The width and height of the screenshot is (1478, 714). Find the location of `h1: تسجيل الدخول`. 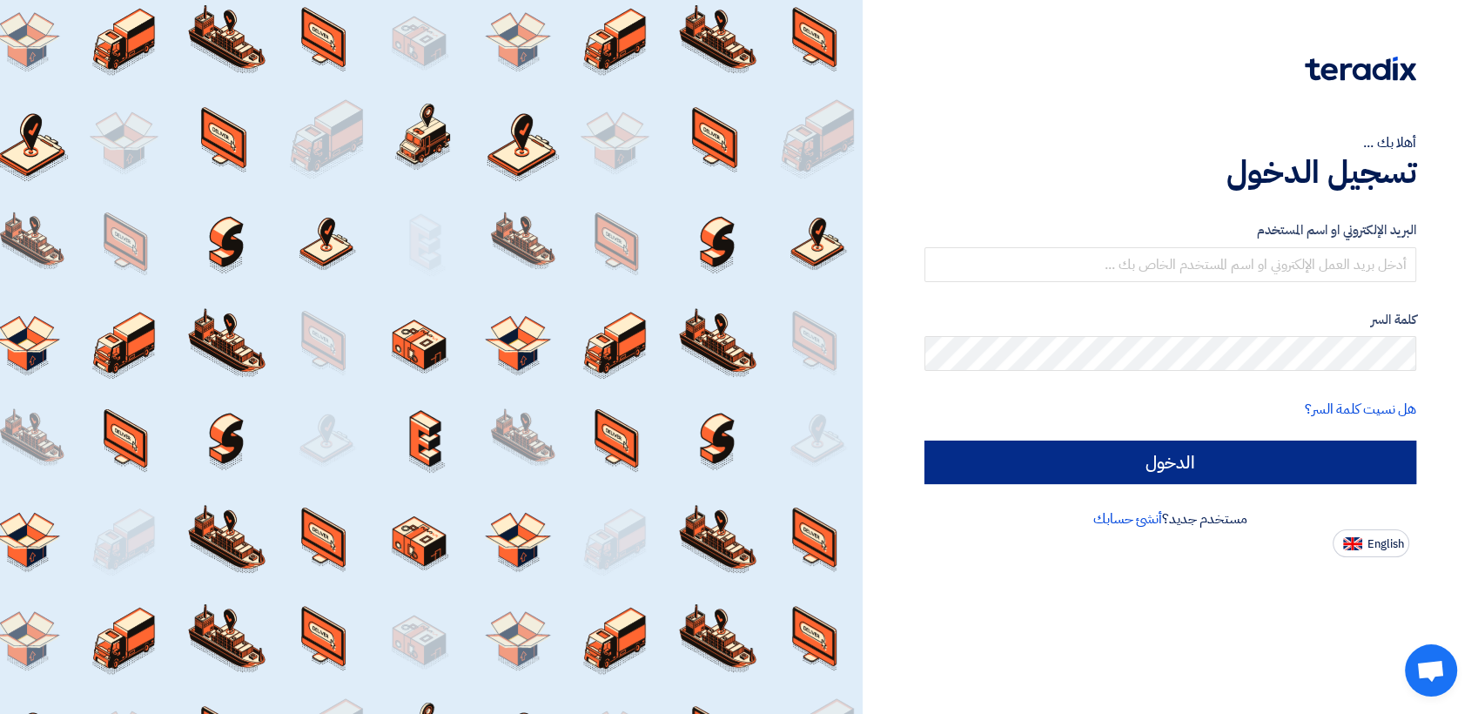

h1: تسجيل الدخول is located at coordinates (1171, 172).